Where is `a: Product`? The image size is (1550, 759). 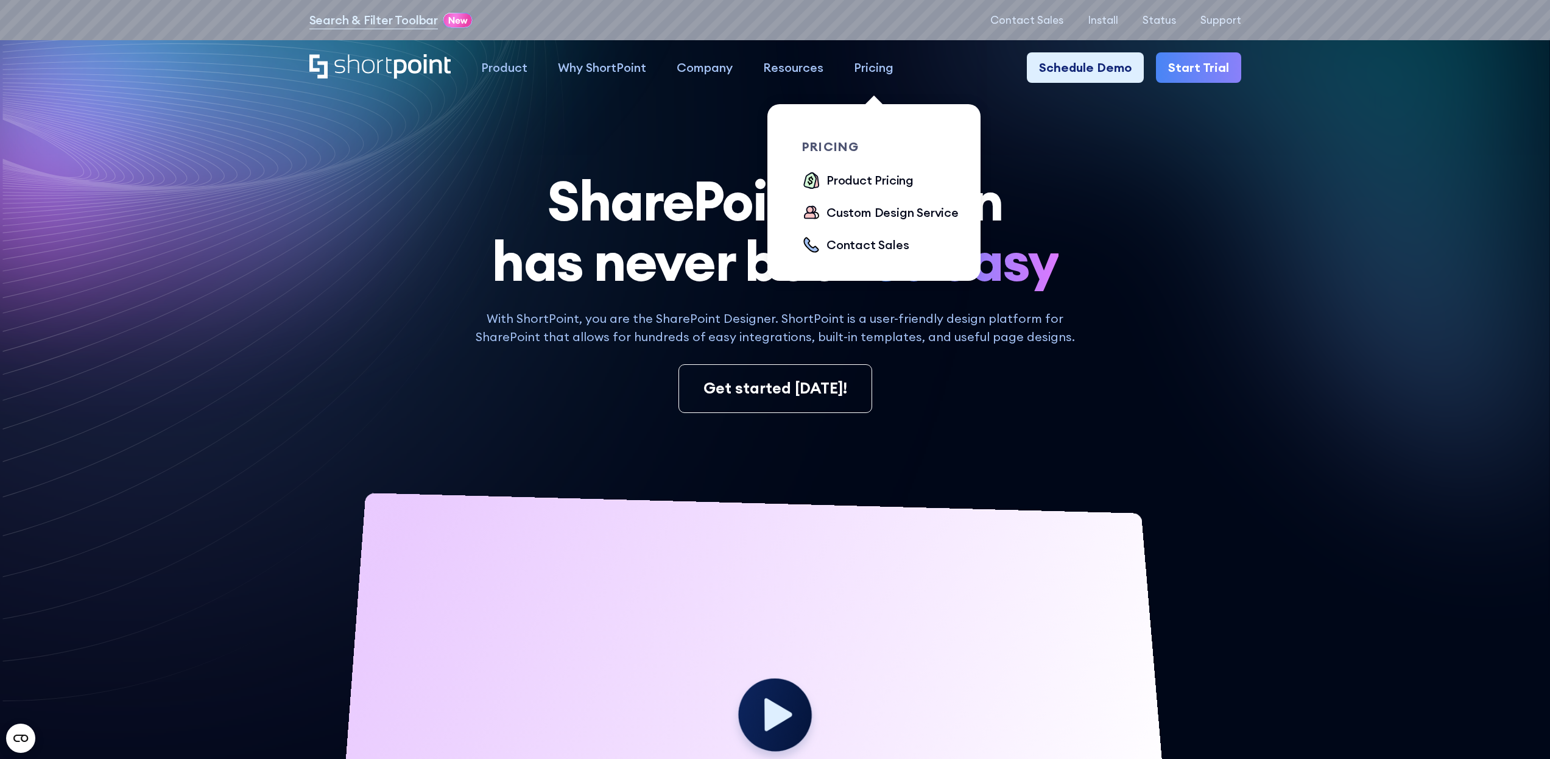 a: Product is located at coordinates (504, 68).